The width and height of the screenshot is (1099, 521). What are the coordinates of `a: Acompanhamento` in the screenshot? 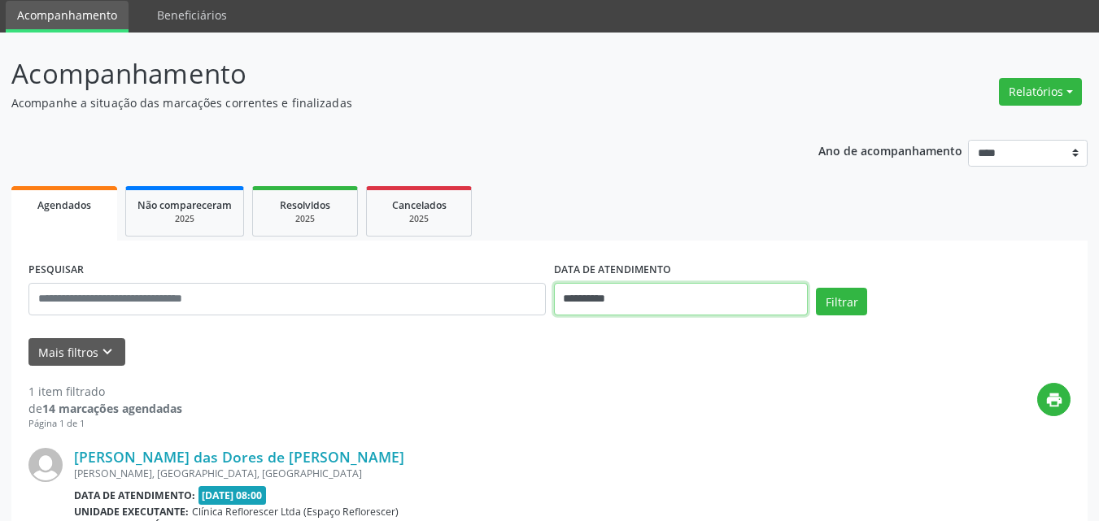 It's located at (67, 16).